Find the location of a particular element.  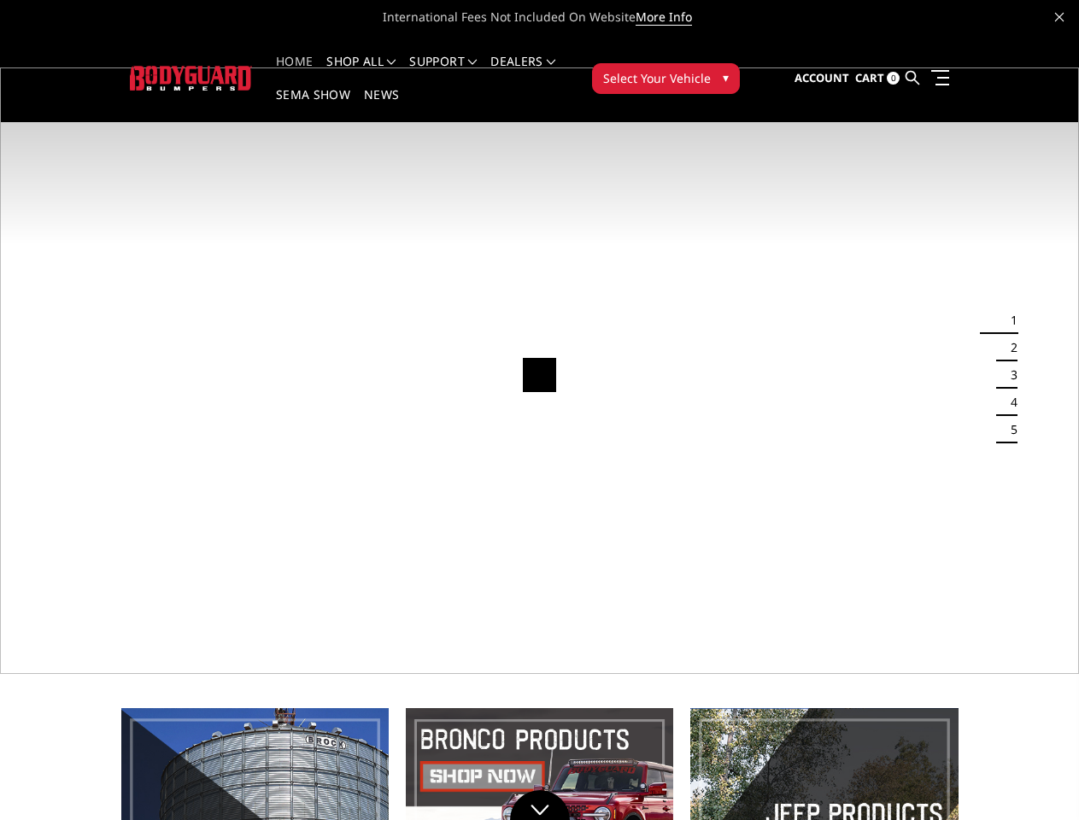

span: Select Your Vehicle is located at coordinates (657, 78).